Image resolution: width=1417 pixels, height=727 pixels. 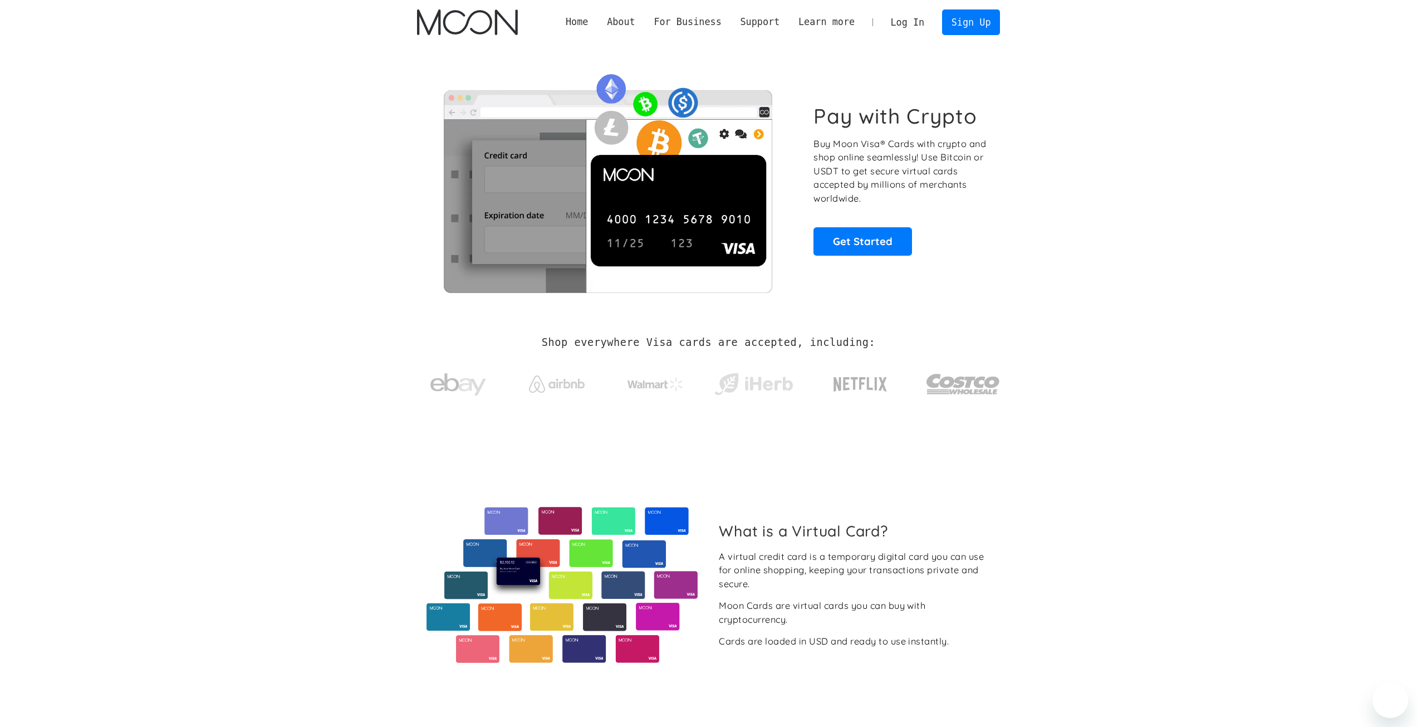 What do you see at coordinates (577, 22) in the screenshot?
I see `a: Home` at bounding box center [577, 22].